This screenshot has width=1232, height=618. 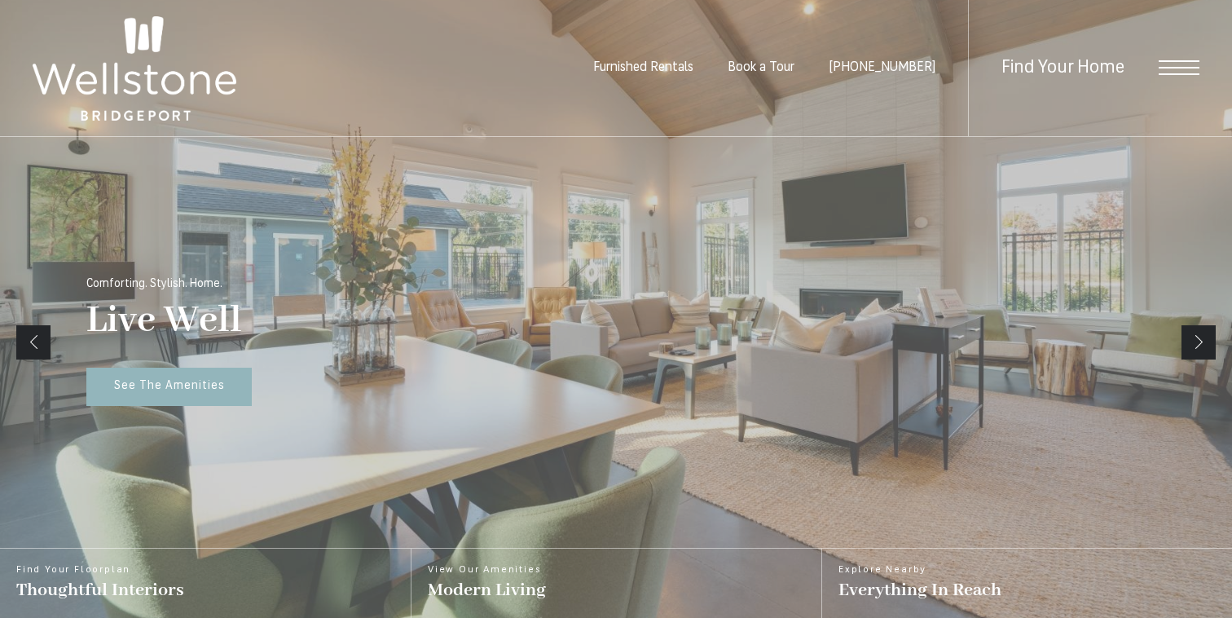 What do you see at coordinates (616, 583) in the screenshot?
I see `a: View Our Amenities` at bounding box center [616, 583].